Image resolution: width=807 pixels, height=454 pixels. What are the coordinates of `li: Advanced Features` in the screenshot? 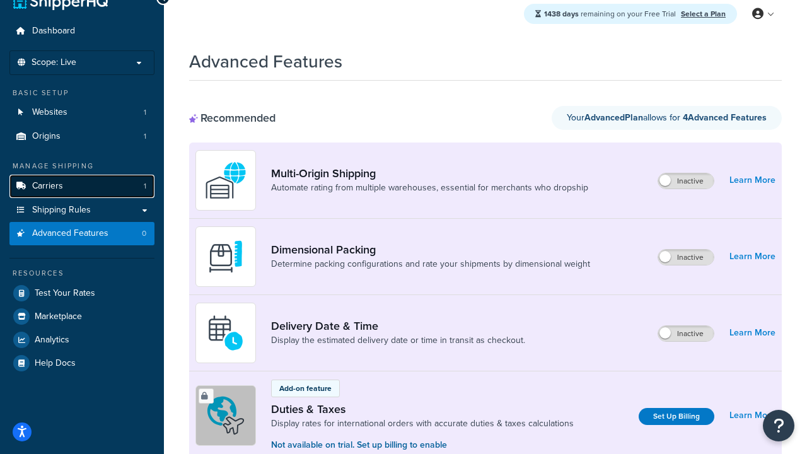 It's located at (82, 233).